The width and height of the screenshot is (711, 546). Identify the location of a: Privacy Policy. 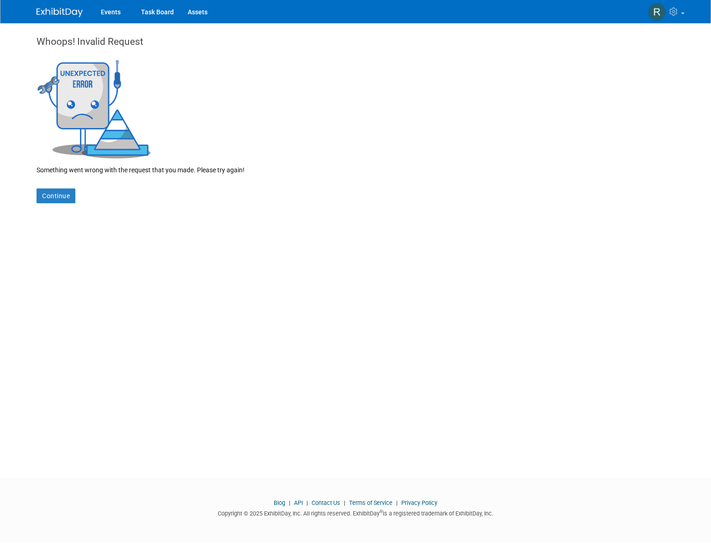
(419, 503).